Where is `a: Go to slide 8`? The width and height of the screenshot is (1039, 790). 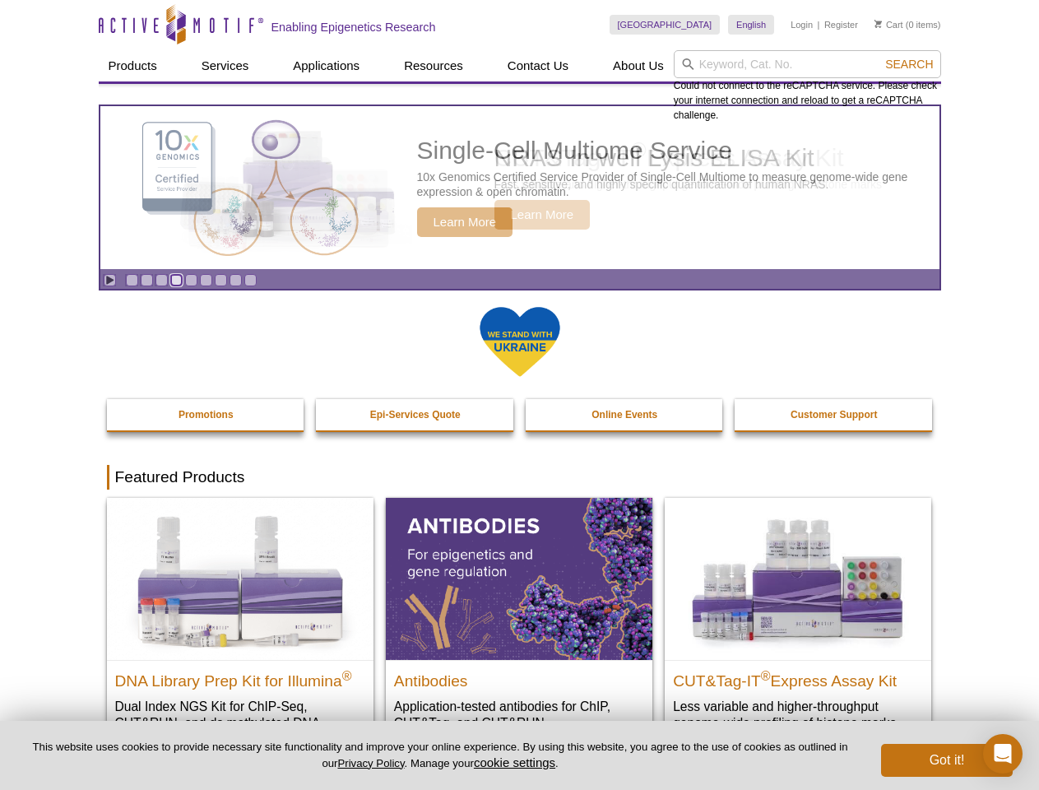
a: Go to slide 8 is located at coordinates (235, 280).